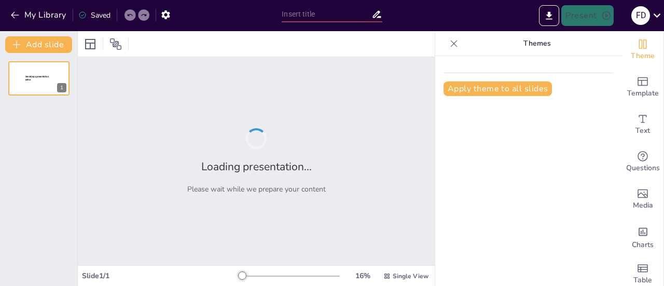  Describe the element at coordinates (497, 89) in the screenshot. I see `button: Apply theme to all slides` at that location.